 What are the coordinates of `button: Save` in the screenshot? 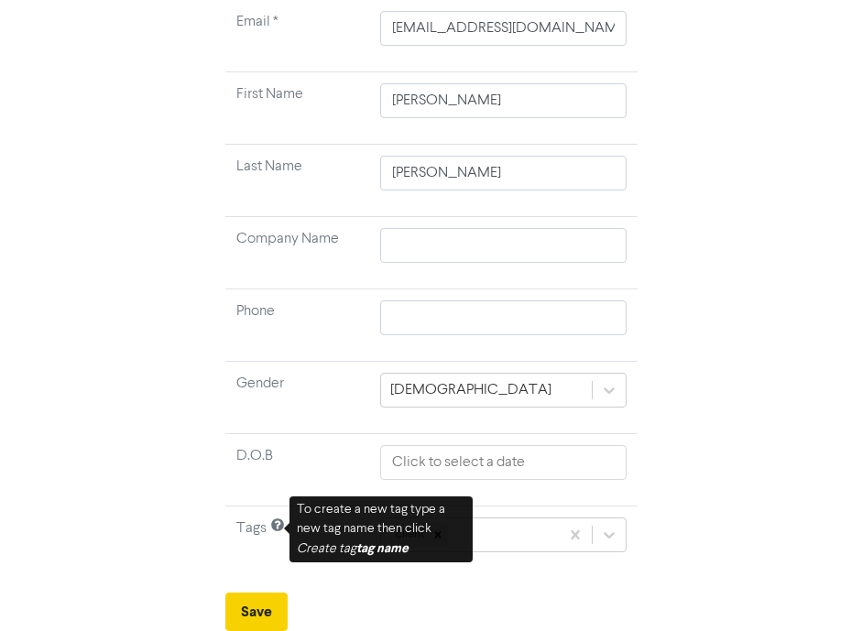 It's located at (257, 612).